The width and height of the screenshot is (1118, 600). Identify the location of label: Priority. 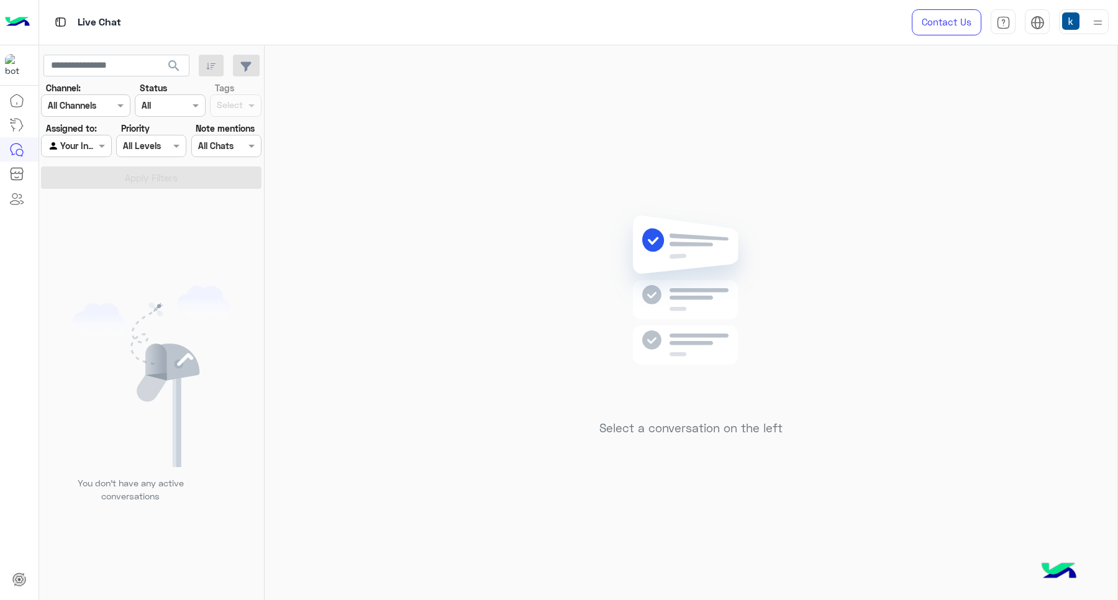
(135, 128).